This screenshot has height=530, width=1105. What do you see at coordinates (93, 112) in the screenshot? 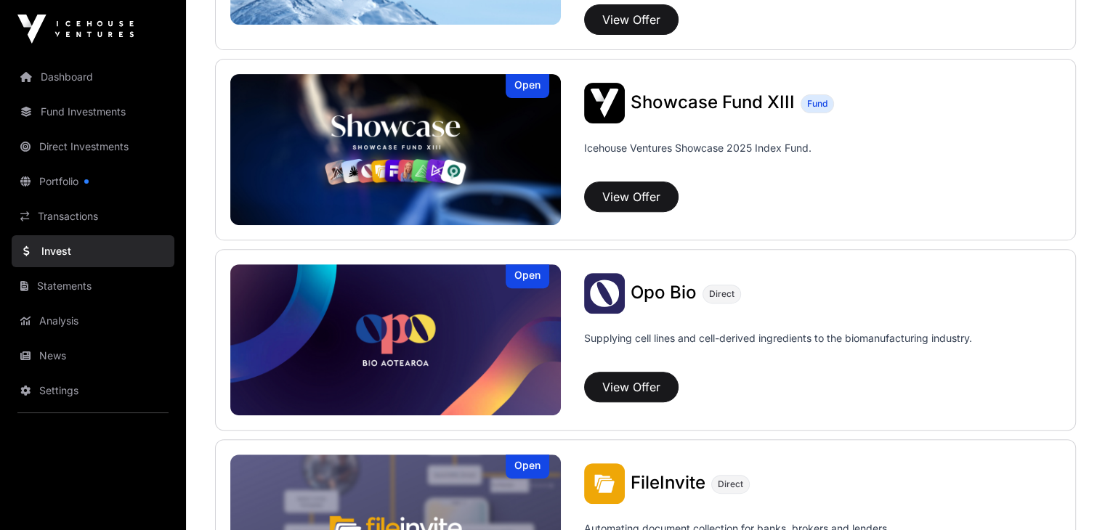
I see `a: Fund Investments` at bounding box center [93, 112].